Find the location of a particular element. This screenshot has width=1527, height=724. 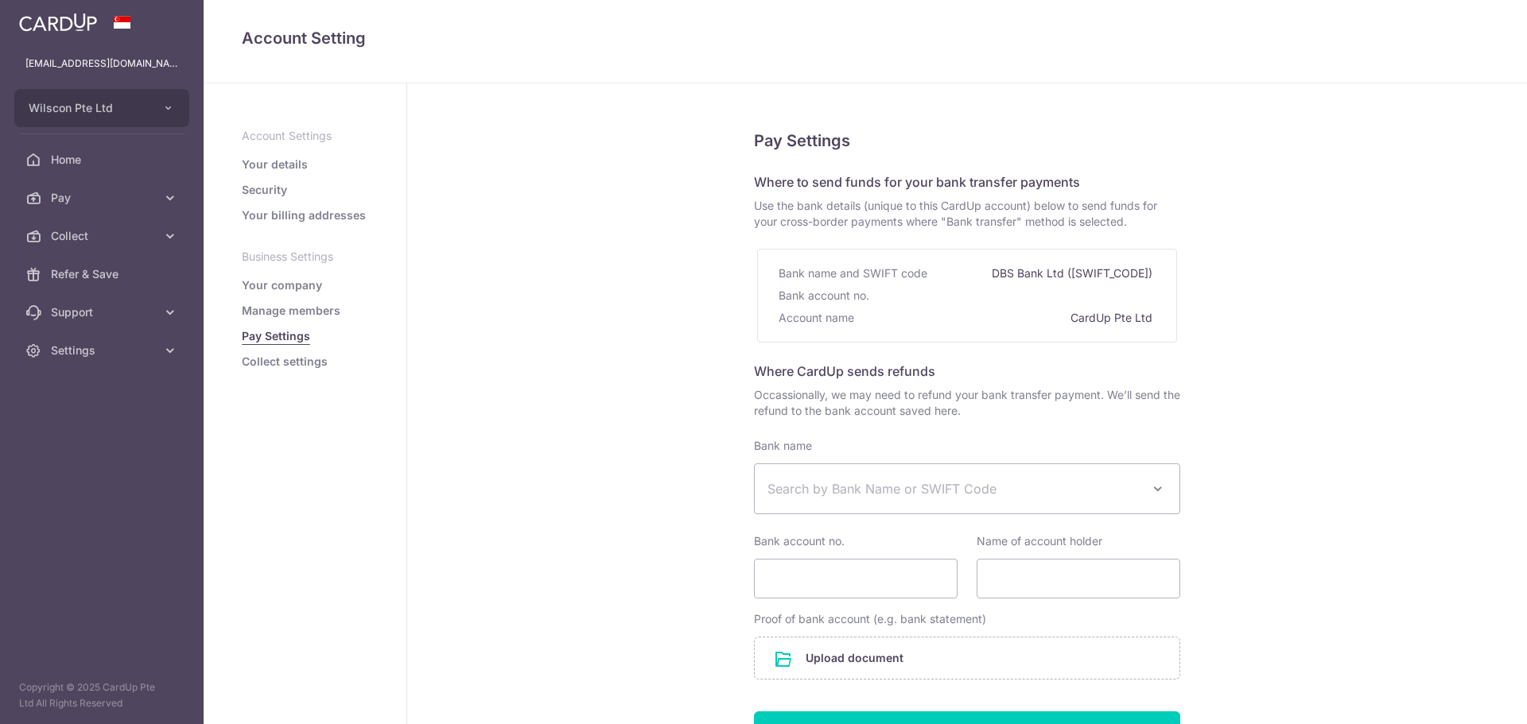

p: Account Settings is located at coordinates (305, 136).